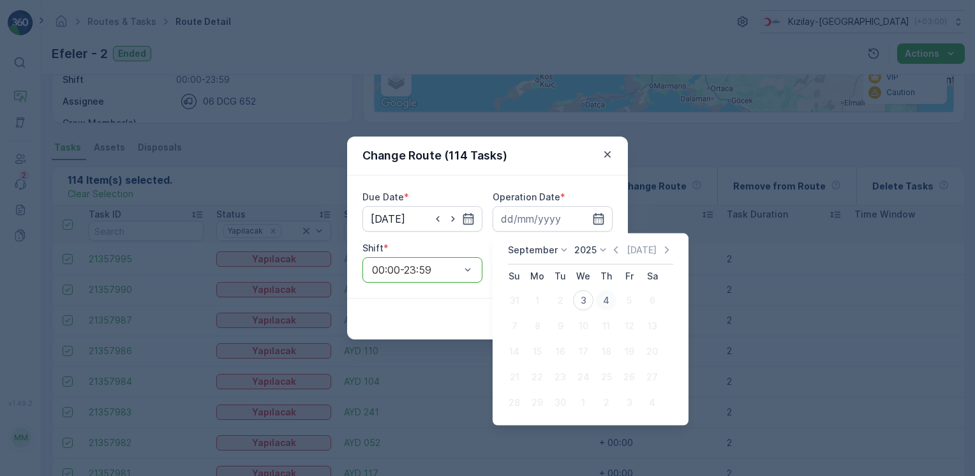 Image resolution: width=975 pixels, height=476 pixels. Describe the element at coordinates (606, 377) in the screenshot. I see `div: 25` at that location.